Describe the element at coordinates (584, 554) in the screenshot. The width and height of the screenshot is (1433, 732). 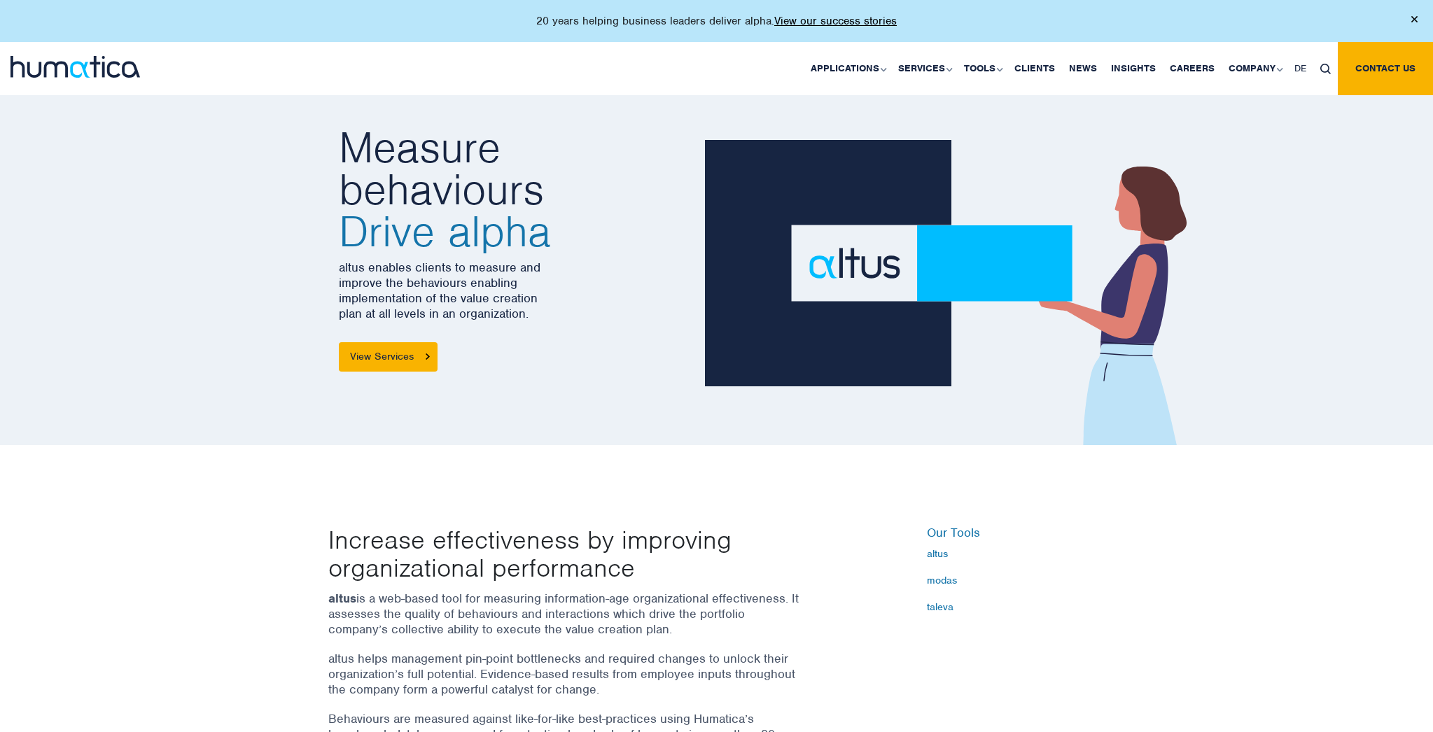
I see `p: Increase effectiveness by improving organizational performance` at that location.